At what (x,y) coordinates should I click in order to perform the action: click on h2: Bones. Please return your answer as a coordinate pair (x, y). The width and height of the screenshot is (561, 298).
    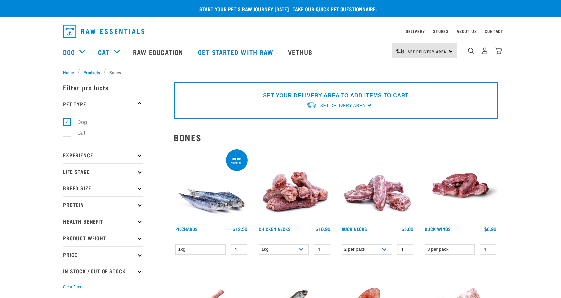
    Looking at the image, I should click on (336, 137).